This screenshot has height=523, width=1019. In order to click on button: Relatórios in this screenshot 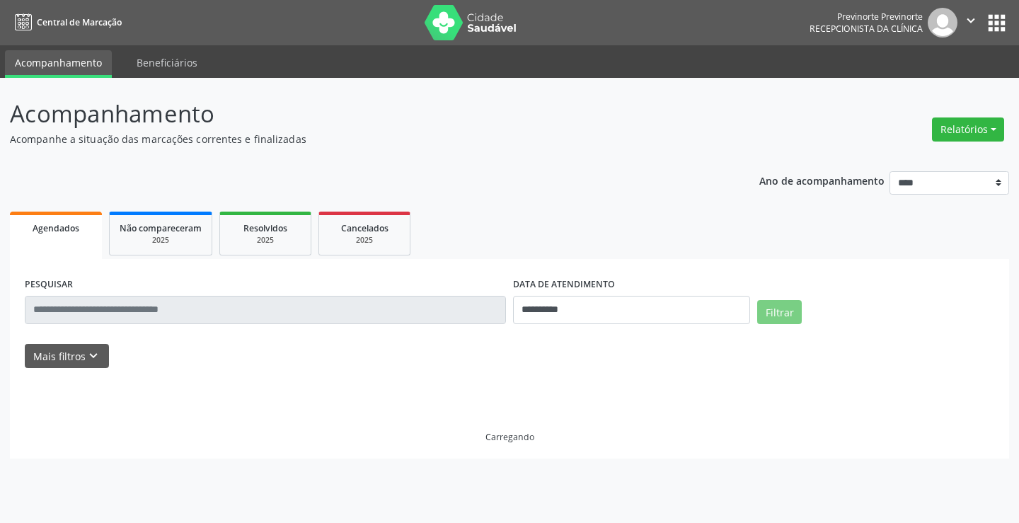, I will do `click(968, 130)`.